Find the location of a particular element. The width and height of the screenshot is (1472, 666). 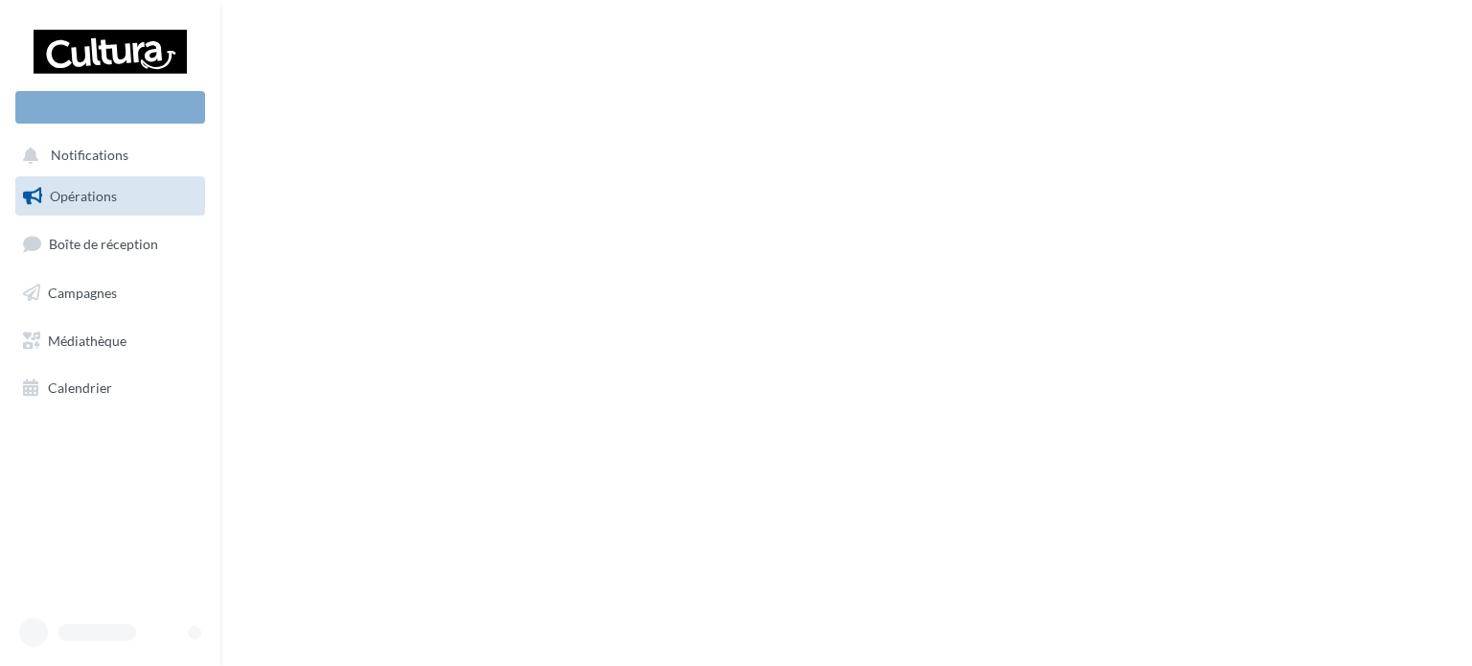

span: Opérations is located at coordinates (83, 196).